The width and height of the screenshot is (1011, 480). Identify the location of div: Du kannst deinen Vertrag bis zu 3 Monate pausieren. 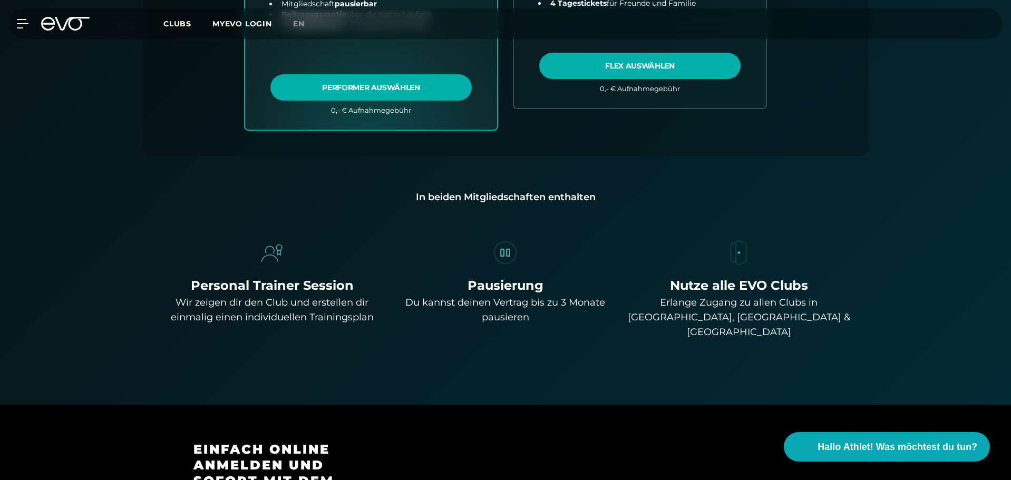
(506, 310).